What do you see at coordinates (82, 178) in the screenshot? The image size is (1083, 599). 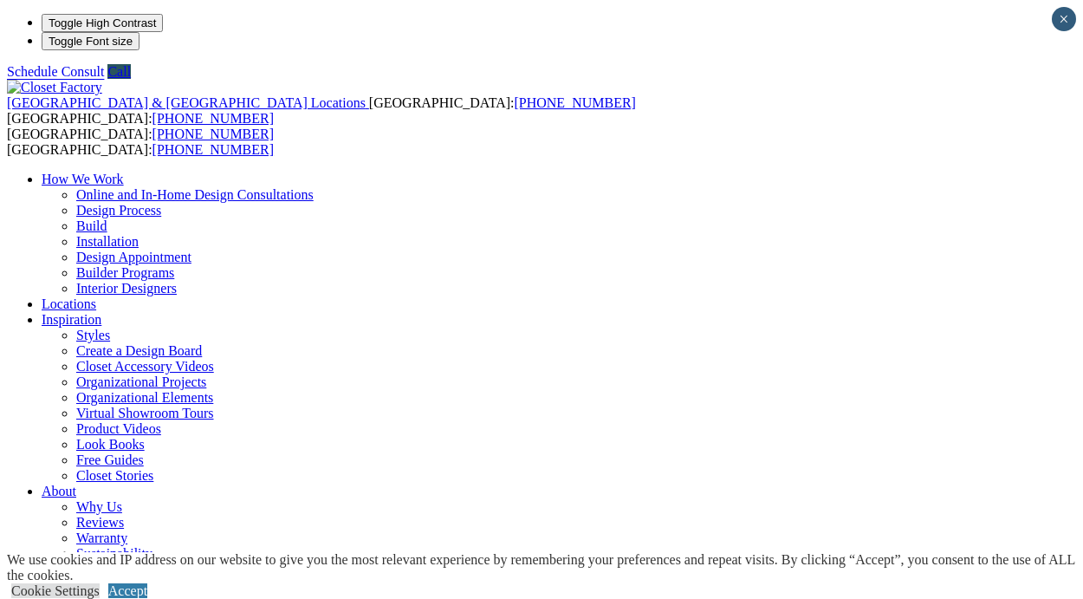 I see `a: How We Work` at bounding box center [82, 178].